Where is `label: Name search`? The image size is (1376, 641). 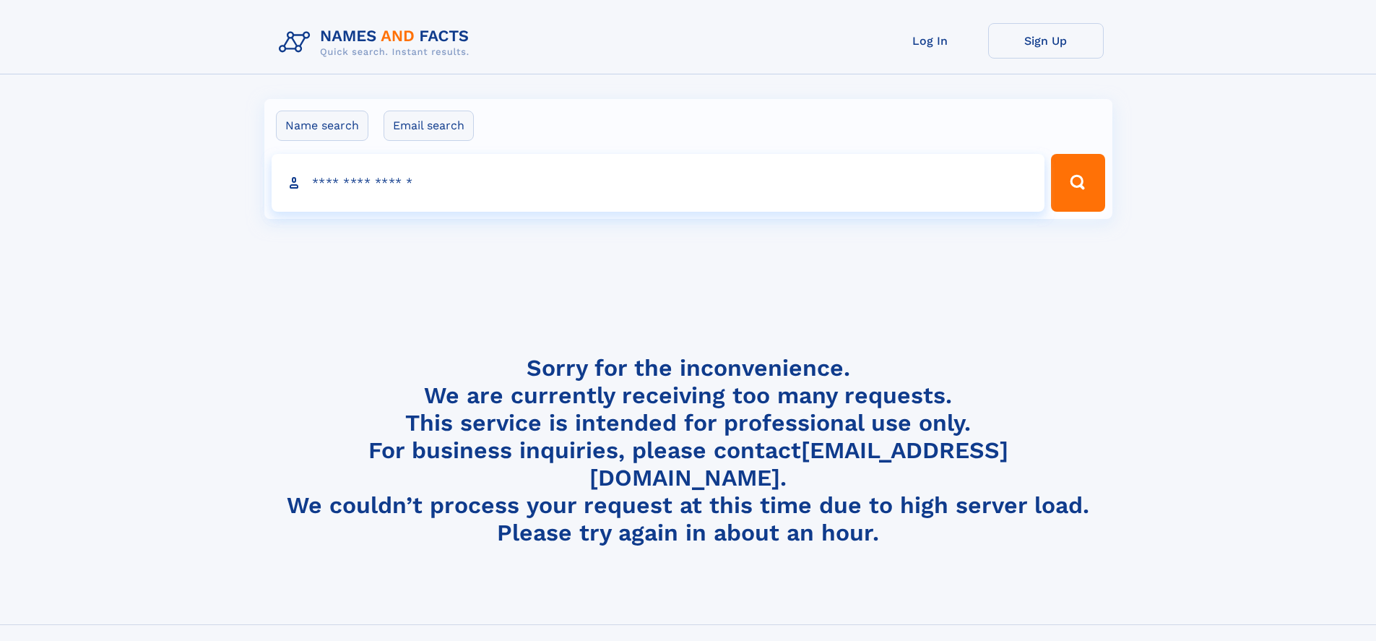 label: Name search is located at coordinates (322, 126).